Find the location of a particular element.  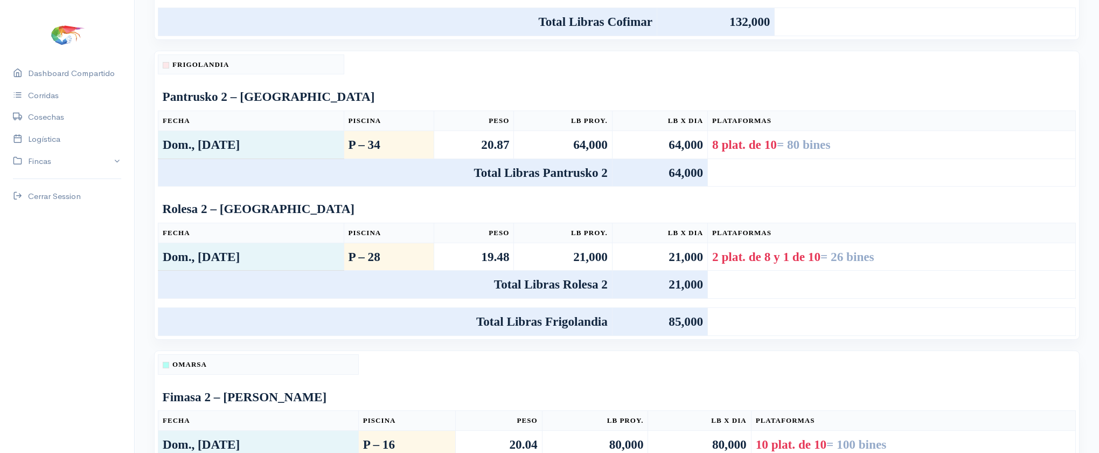

span: = 100 bines is located at coordinates (856, 444).